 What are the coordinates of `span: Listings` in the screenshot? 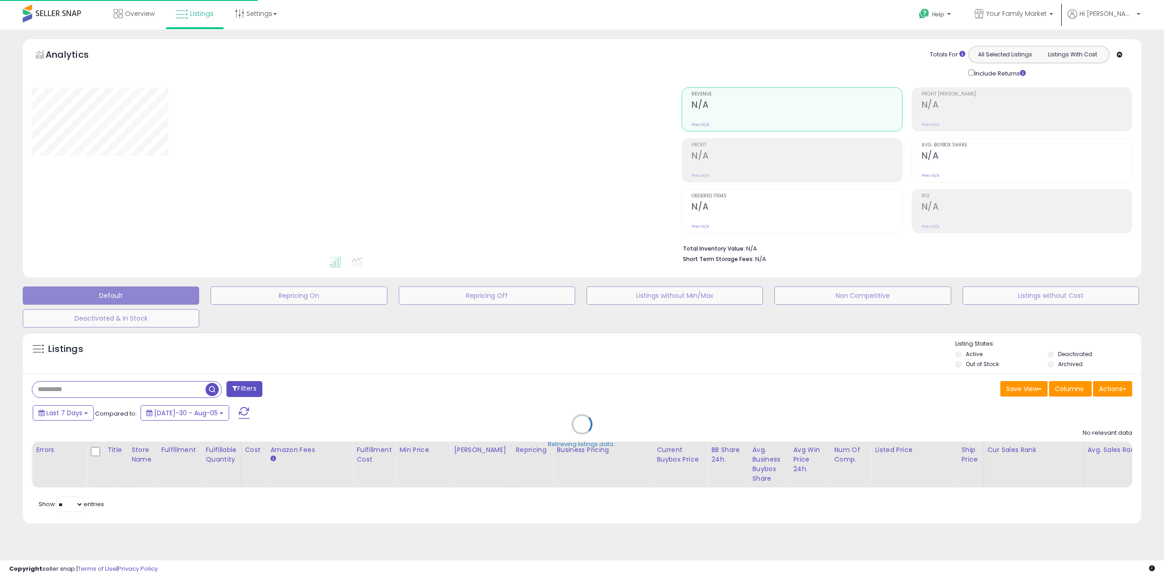 It's located at (202, 14).